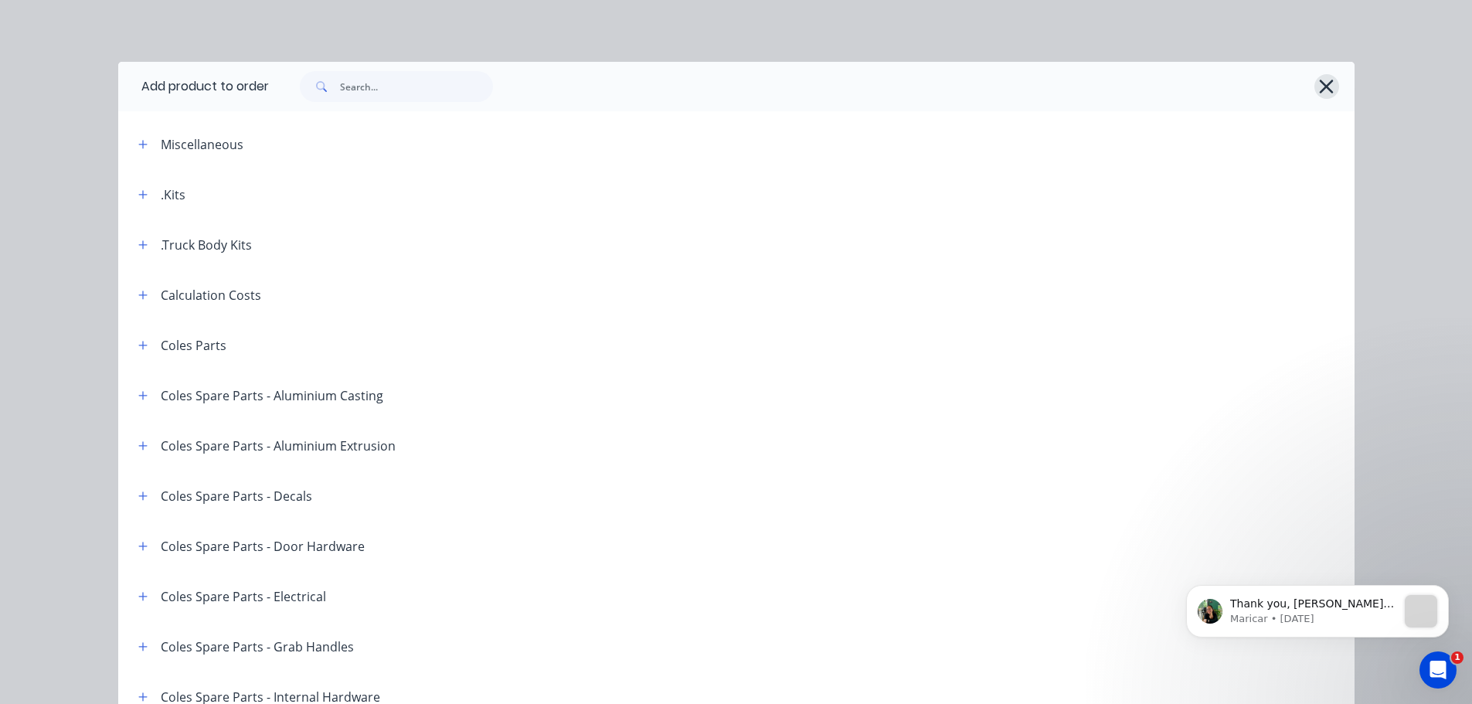 This screenshot has height=704, width=1472. What do you see at coordinates (155, 57) in the screenshot?
I see `div: message notification from Maricar, 1d ago. Thank you, Leanne. A Xero Customer has been assigned n...` at bounding box center [155, 57].